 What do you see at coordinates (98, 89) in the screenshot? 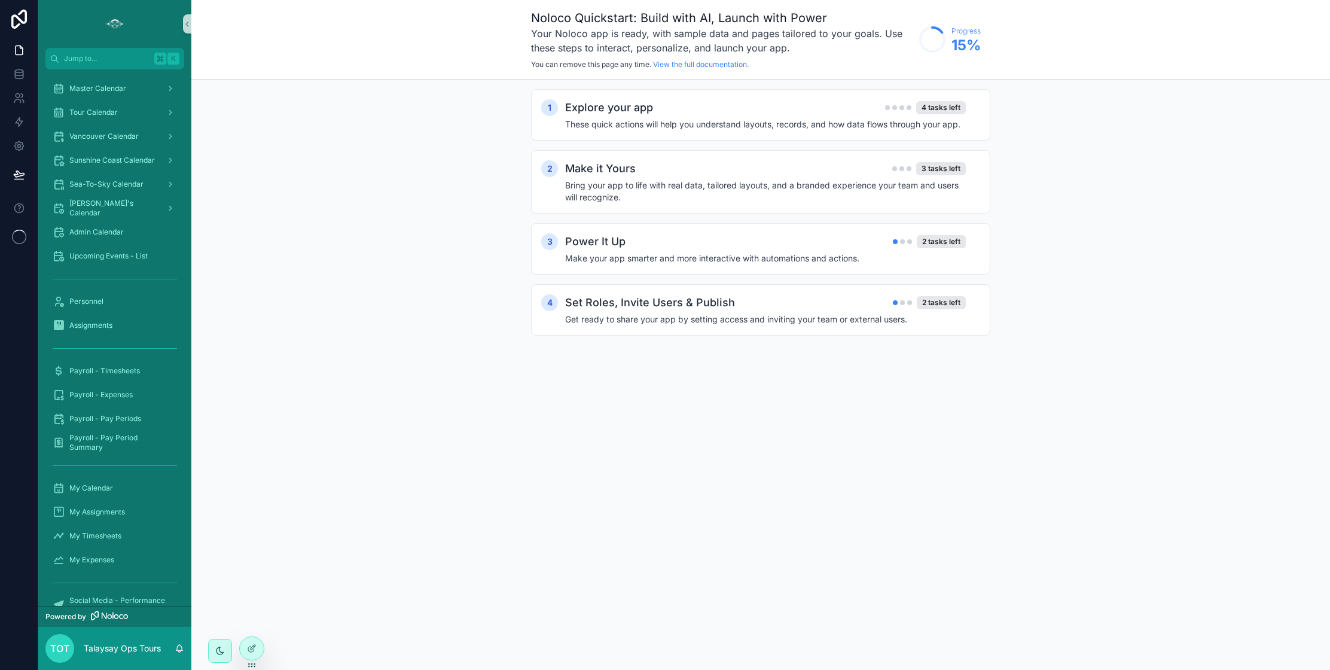
I see `span: Master Calendar` at bounding box center [98, 89].